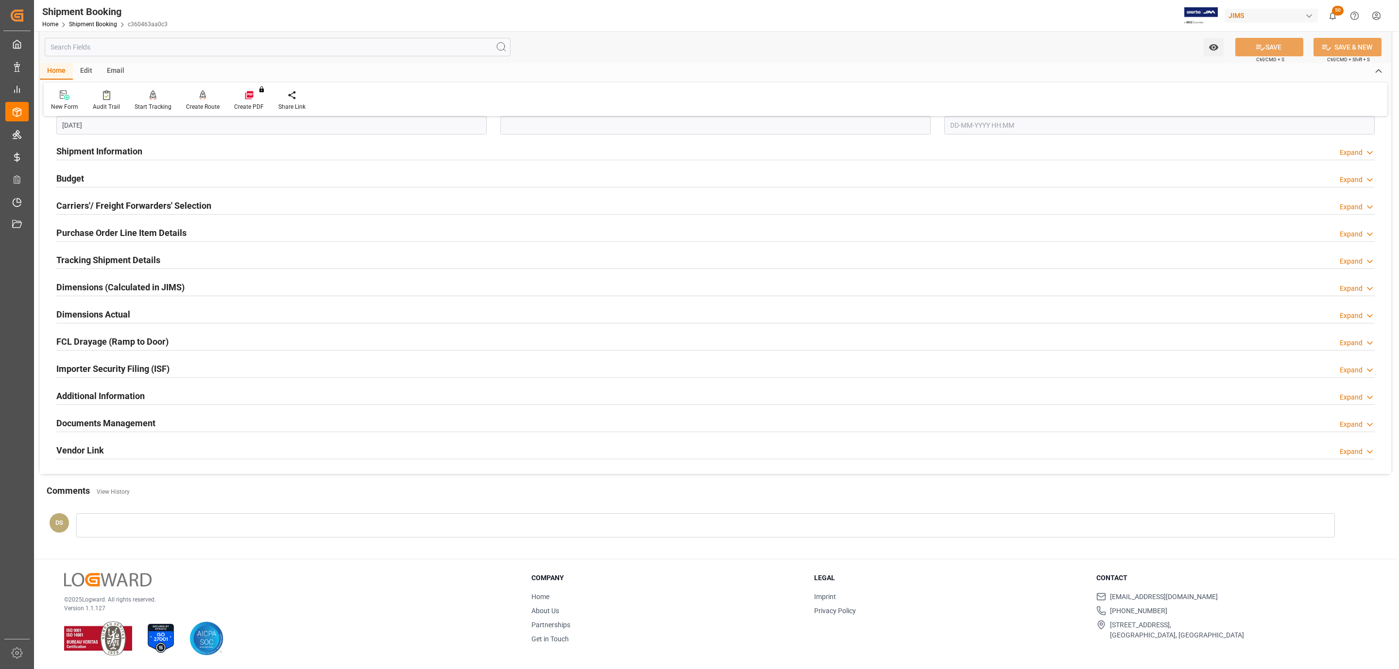 The width and height of the screenshot is (1399, 669). I want to click on h2: Dimensions Actual, so click(93, 314).